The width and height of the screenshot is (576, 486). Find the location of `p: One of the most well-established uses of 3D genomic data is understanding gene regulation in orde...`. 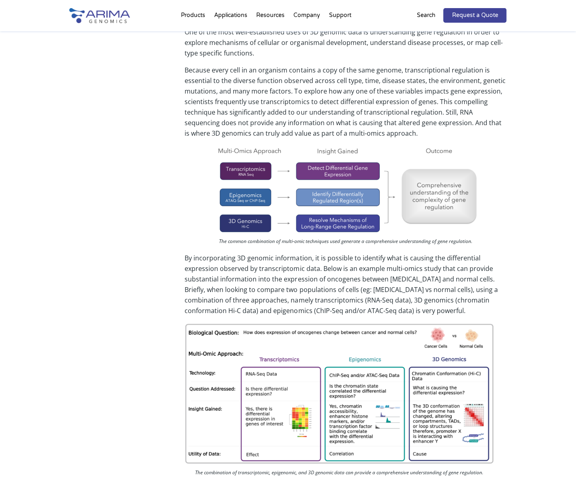

p: One of the most well-established uses of 3D genomic data is understanding gene regulation in orde... is located at coordinates (345, 46).